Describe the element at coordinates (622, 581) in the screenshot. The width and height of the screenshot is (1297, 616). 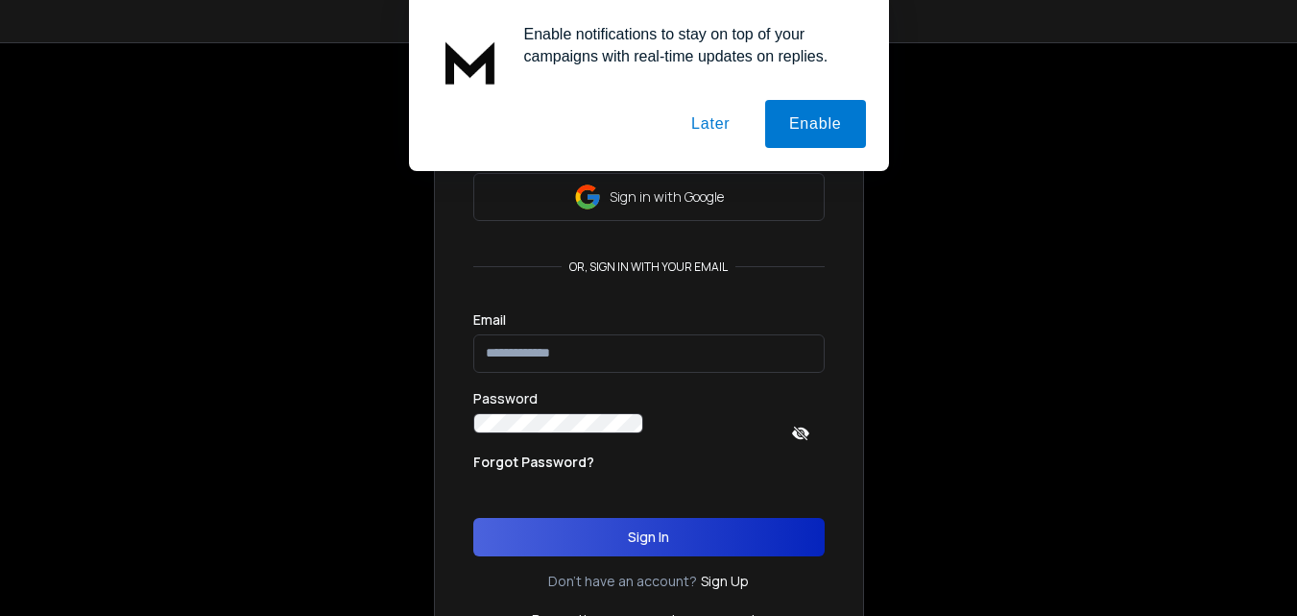
I see `p: Don't have an account?` at that location.